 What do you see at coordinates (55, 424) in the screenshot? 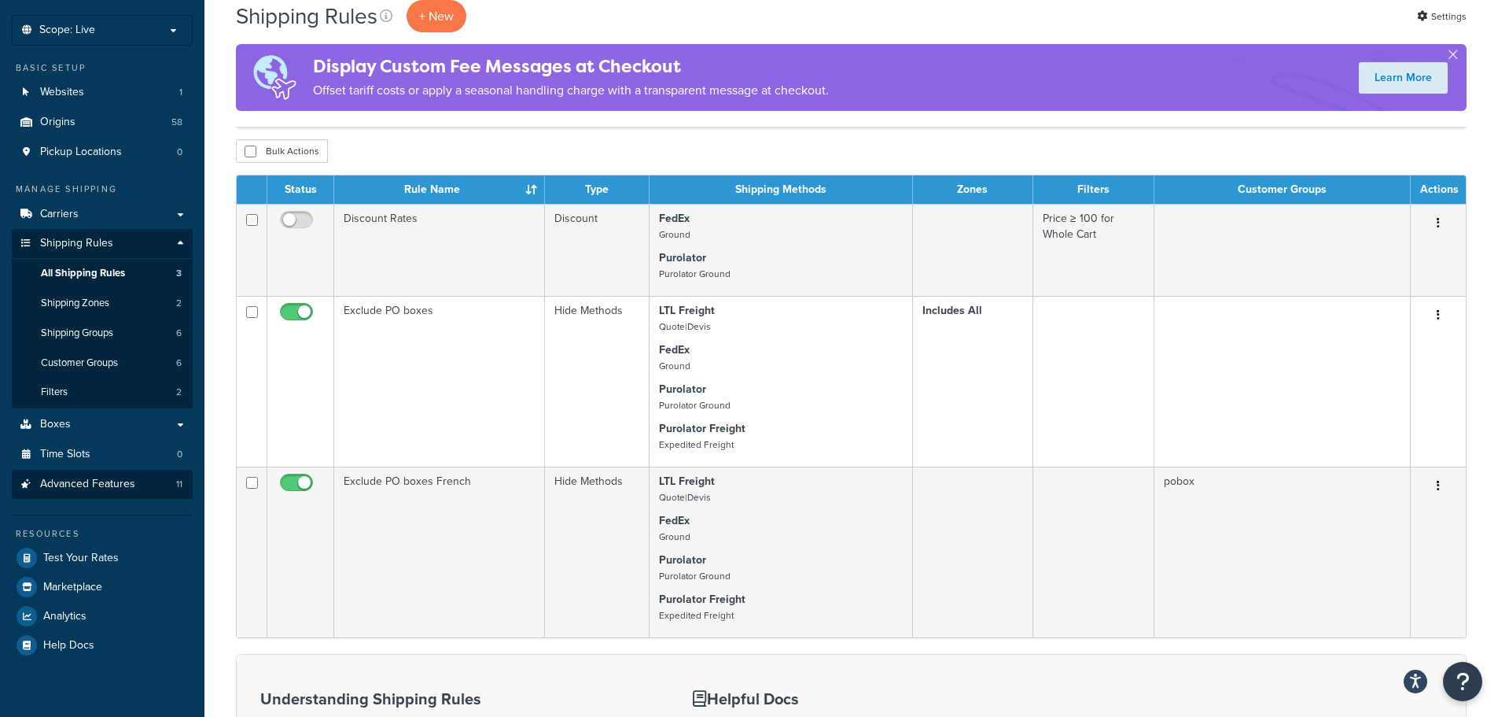
I see `span: Boxes` at bounding box center [55, 424].